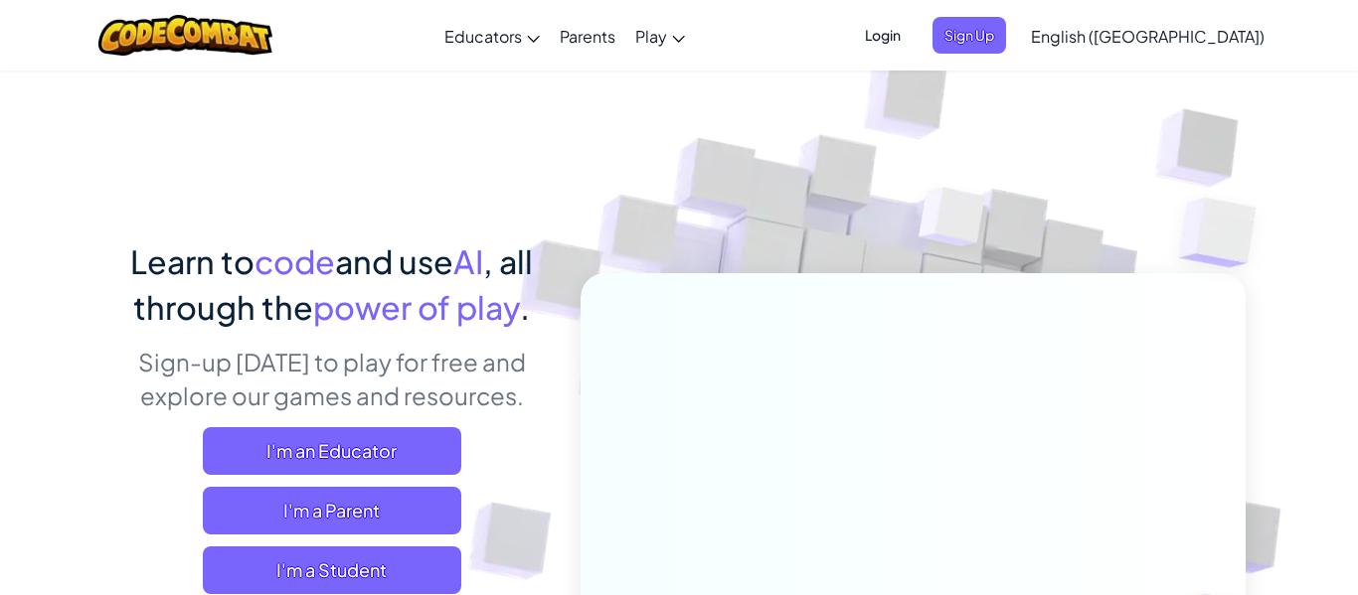  I want to click on a: Parents, so click(587, 36).